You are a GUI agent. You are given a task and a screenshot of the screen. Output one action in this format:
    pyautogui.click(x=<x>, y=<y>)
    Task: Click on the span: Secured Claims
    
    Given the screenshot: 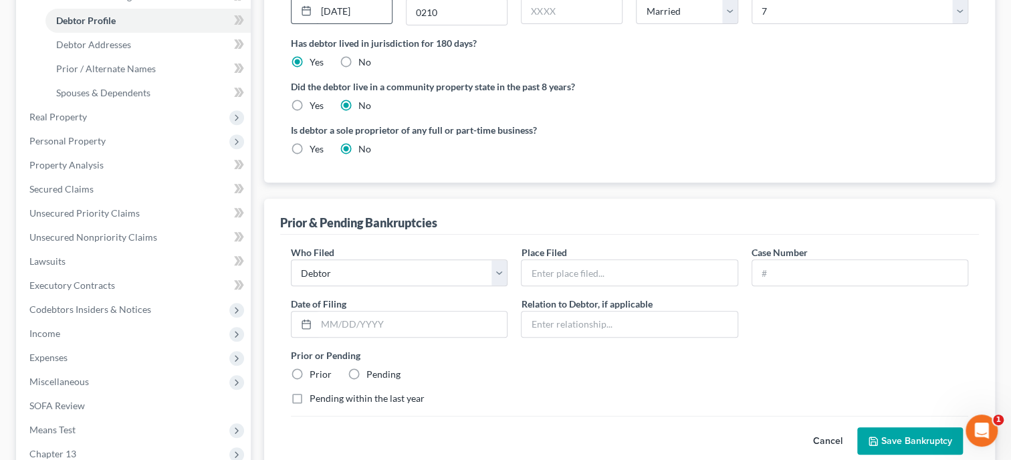 What is the action you would take?
    pyautogui.click(x=62, y=189)
    